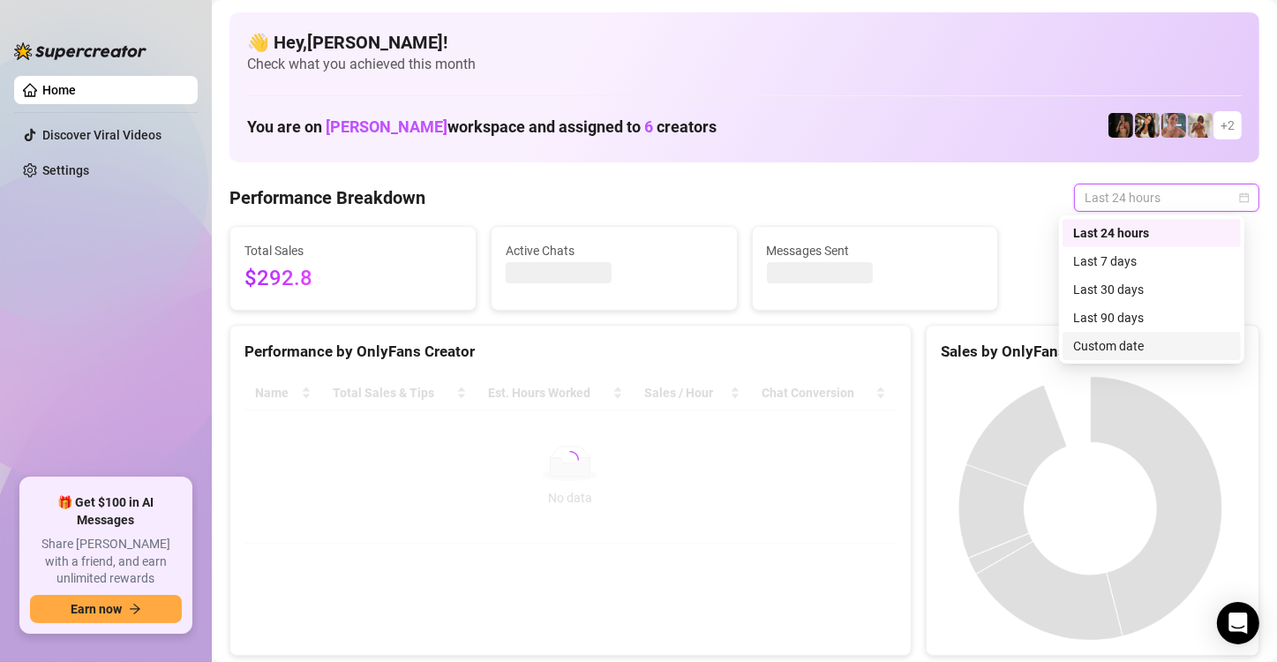 The height and width of the screenshot is (662, 1277). I want to click on span: arrow-right, so click(135, 609).